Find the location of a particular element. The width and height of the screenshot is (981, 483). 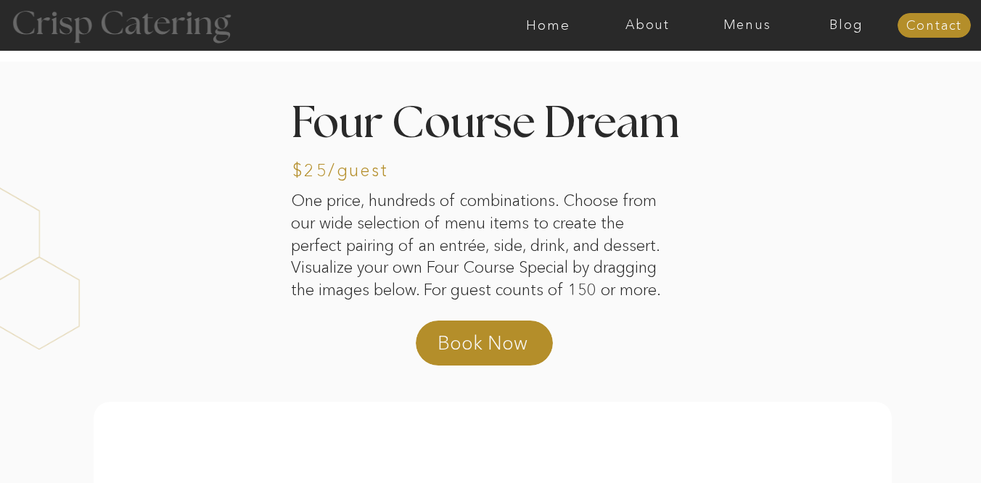

nav: Home is located at coordinates (548, 25).